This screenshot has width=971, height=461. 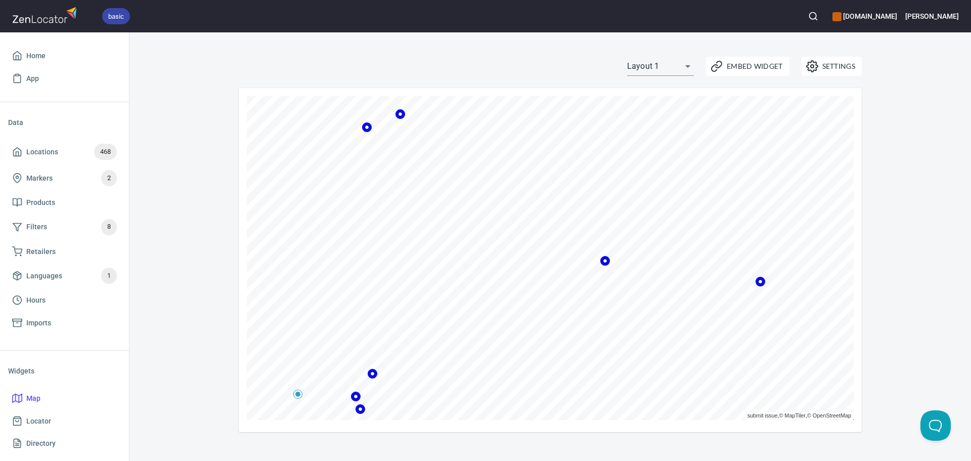 I want to click on span: Languages, so click(x=44, y=276).